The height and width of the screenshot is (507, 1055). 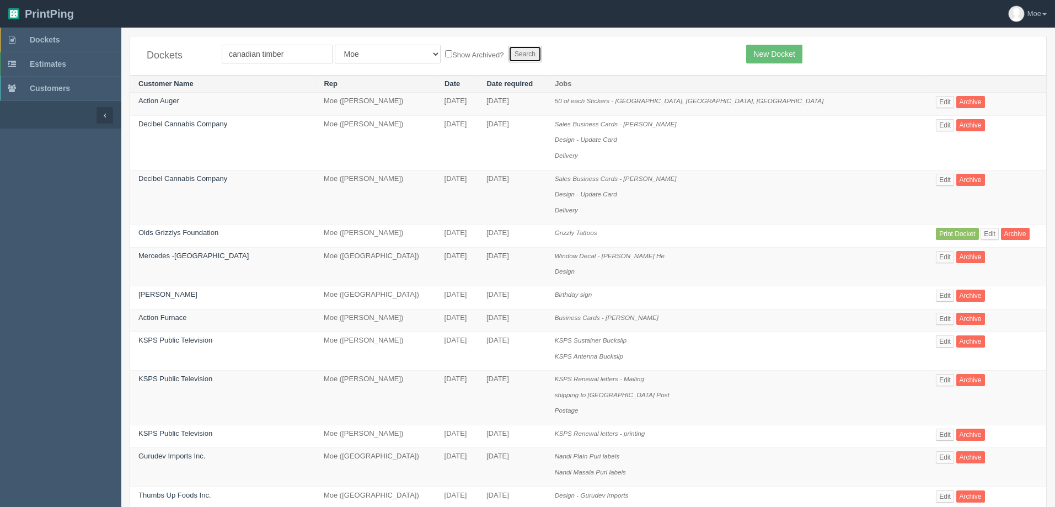 What do you see at coordinates (573, 294) in the screenshot?
I see `i: Birthday sign` at bounding box center [573, 294].